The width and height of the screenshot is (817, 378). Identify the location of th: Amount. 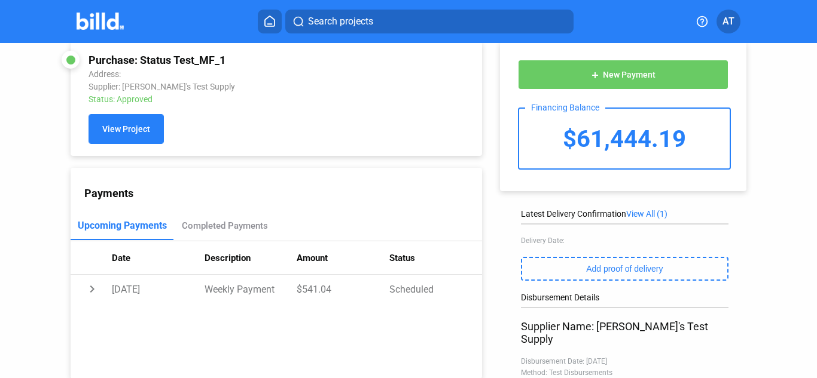
(343, 258).